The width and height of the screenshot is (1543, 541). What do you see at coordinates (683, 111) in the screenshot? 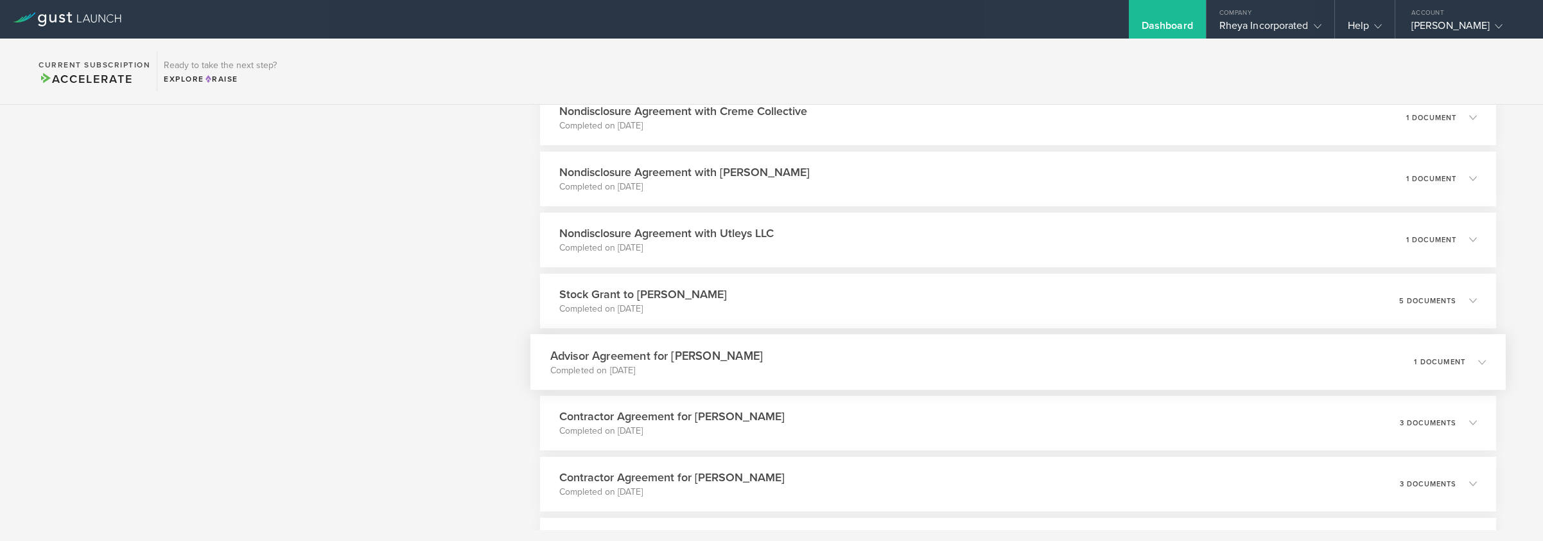
I see `h3: Nondisclosure Agreement with Creme Collective` at bounding box center [683, 111].